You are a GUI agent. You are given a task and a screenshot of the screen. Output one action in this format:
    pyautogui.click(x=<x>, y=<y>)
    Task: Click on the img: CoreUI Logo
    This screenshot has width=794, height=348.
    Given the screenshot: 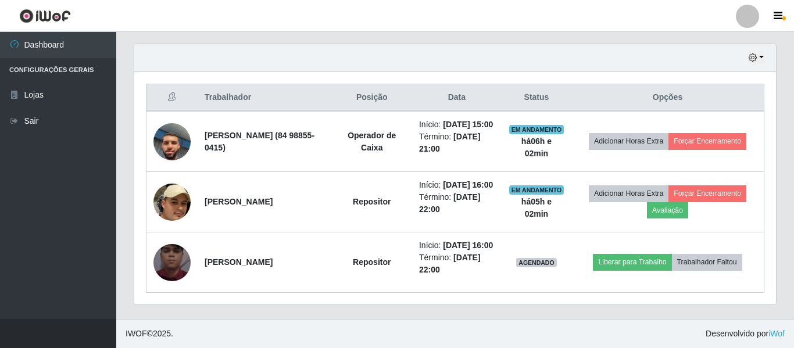 What is the action you would take?
    pyautogui.click(x=45, y=16)
    